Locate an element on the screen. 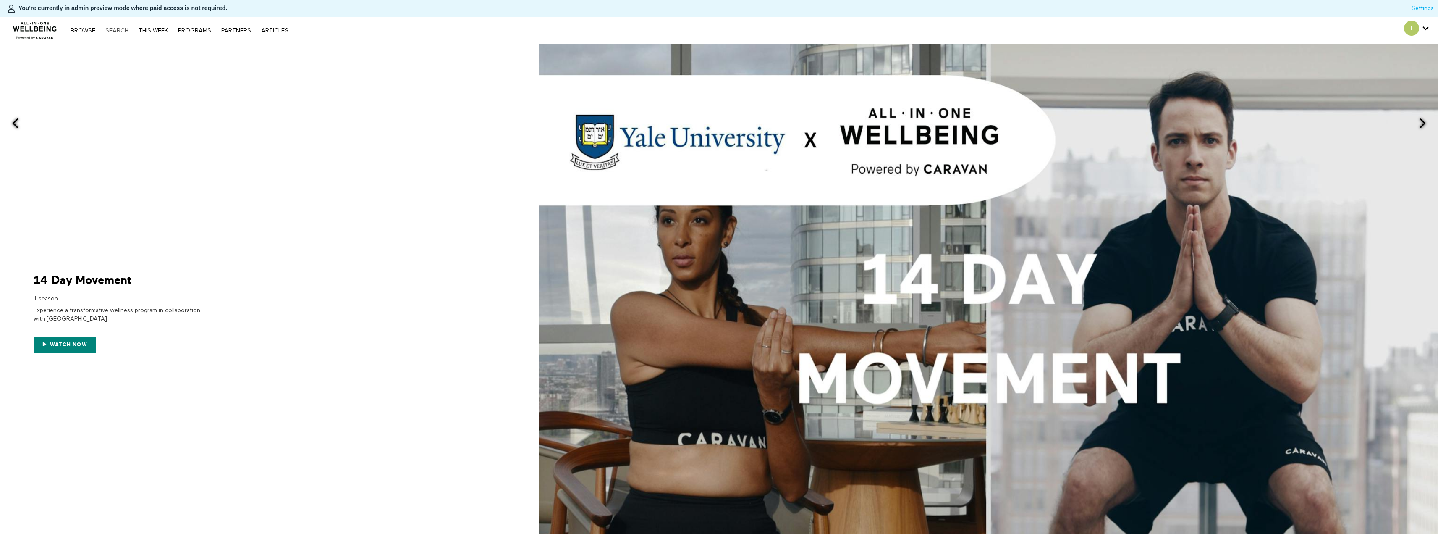 The image size is (1438, 534). nav: Primary is located at coordinates (179, 30).